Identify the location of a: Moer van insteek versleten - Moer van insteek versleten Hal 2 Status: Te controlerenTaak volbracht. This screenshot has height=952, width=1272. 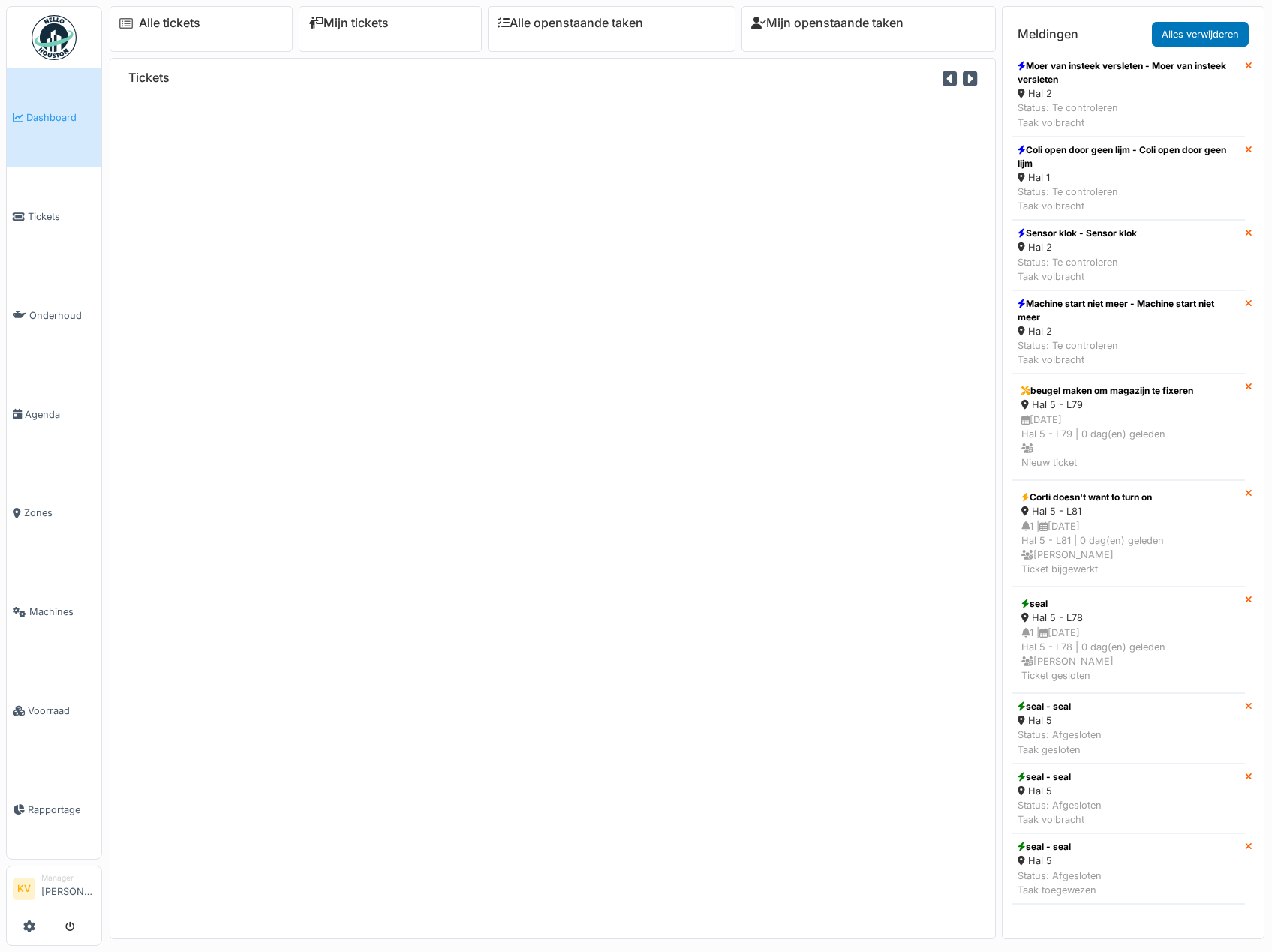
(1128, 95).